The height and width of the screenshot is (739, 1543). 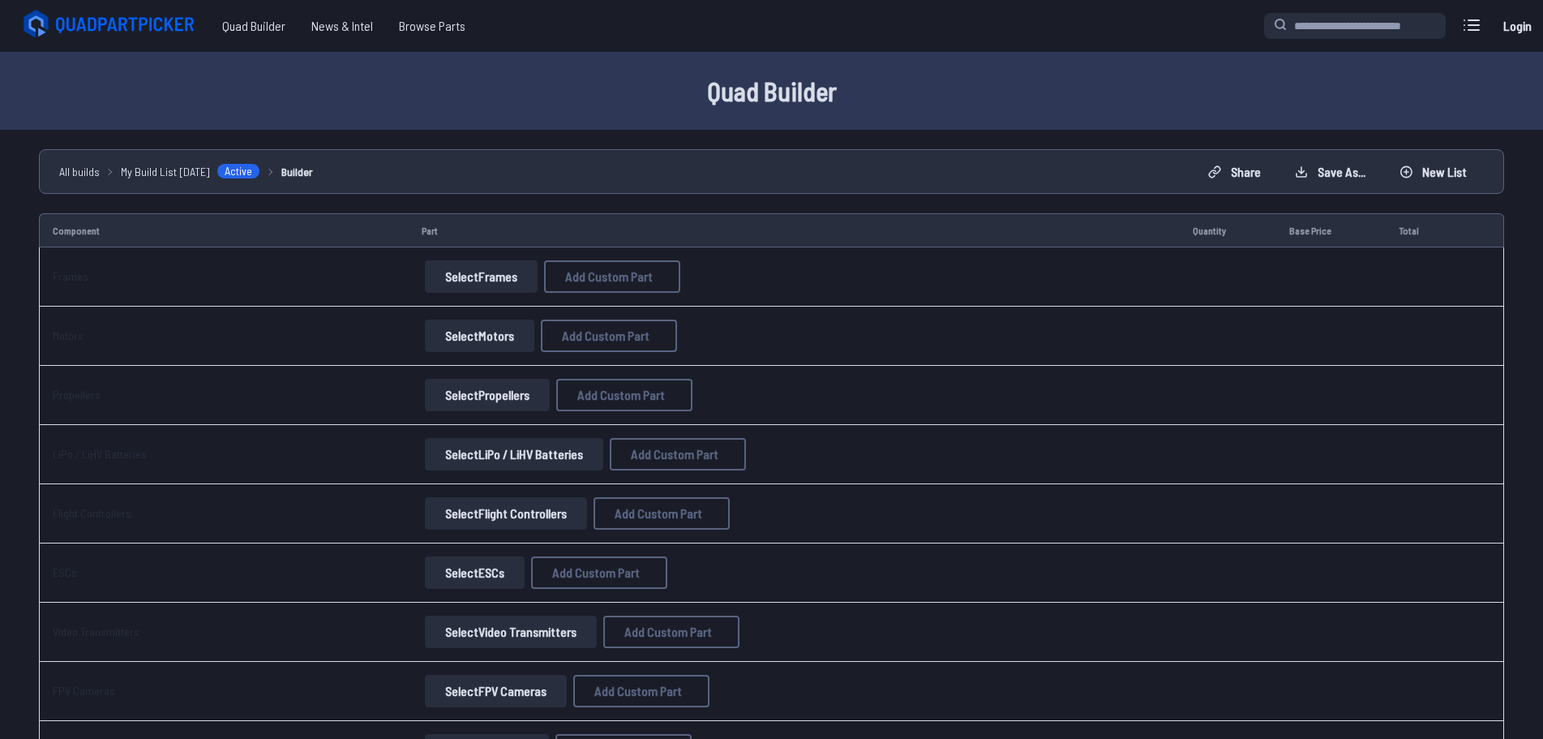 I want to click on a: Quad Builder, so click(x=254, y=26).